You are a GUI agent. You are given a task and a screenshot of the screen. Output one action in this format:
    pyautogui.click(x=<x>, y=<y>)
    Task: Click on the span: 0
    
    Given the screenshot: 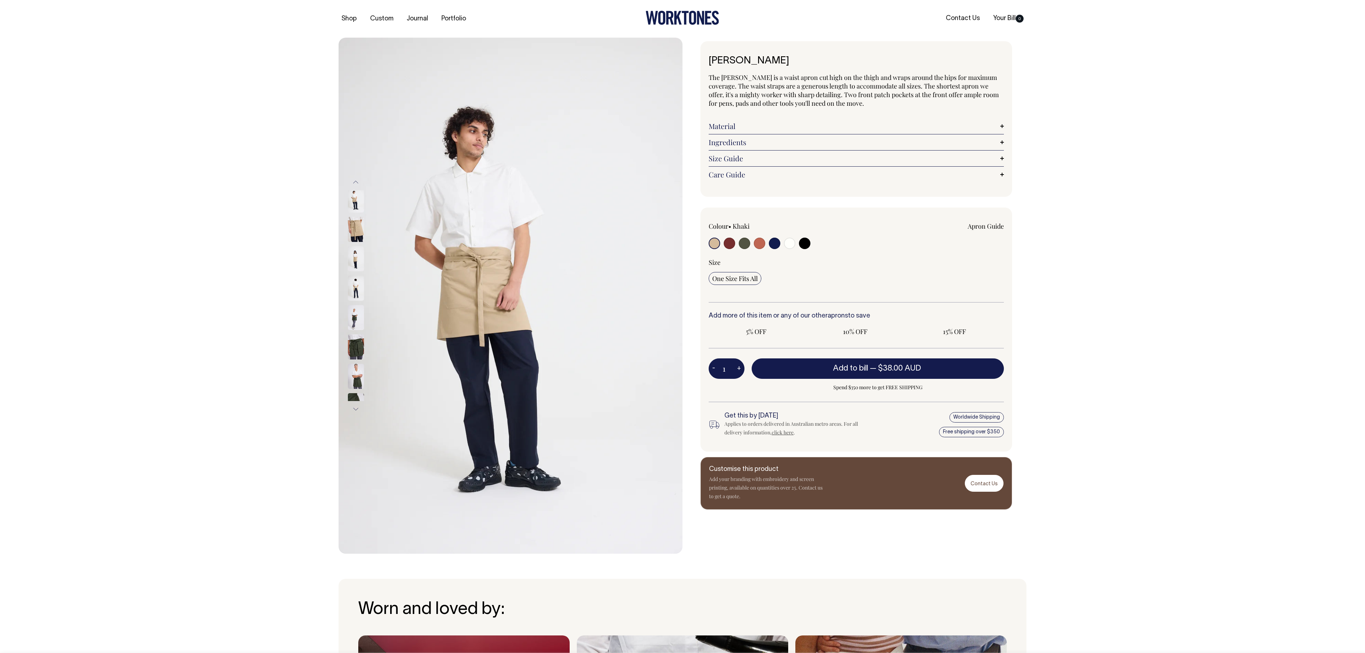 What is the action you would take?
    pyautogui.click(x=1020, y=19)
    